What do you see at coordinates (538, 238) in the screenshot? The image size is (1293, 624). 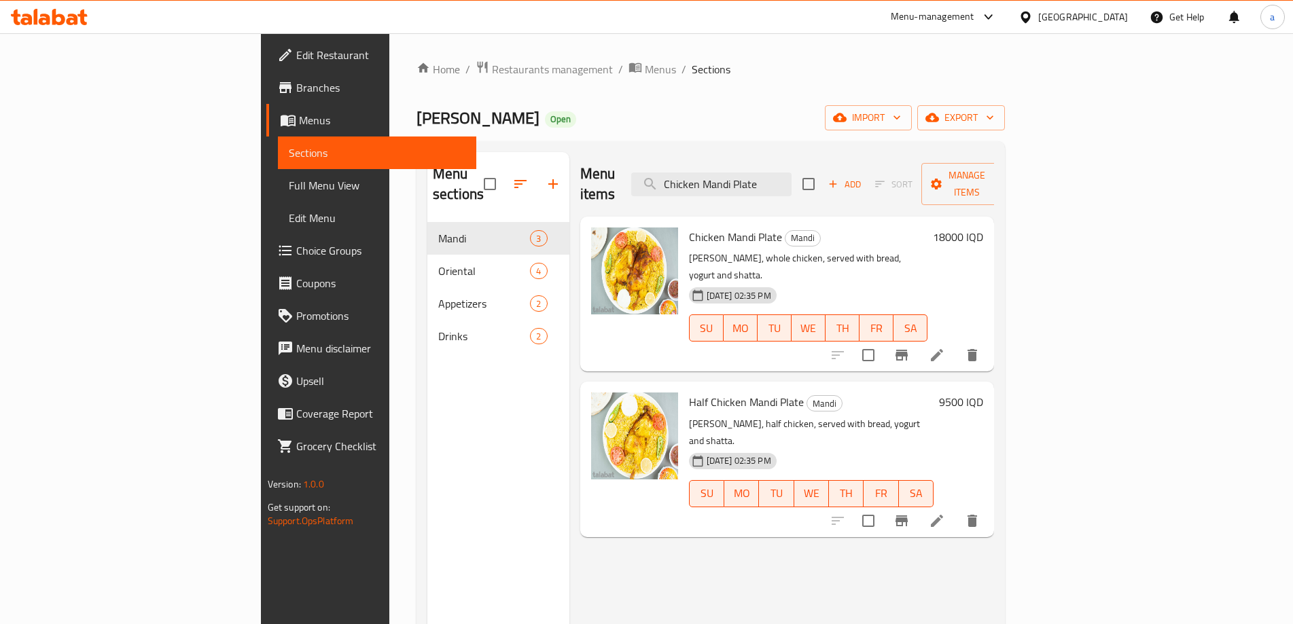 I see `span: 3` at bounding box center [538, 238].